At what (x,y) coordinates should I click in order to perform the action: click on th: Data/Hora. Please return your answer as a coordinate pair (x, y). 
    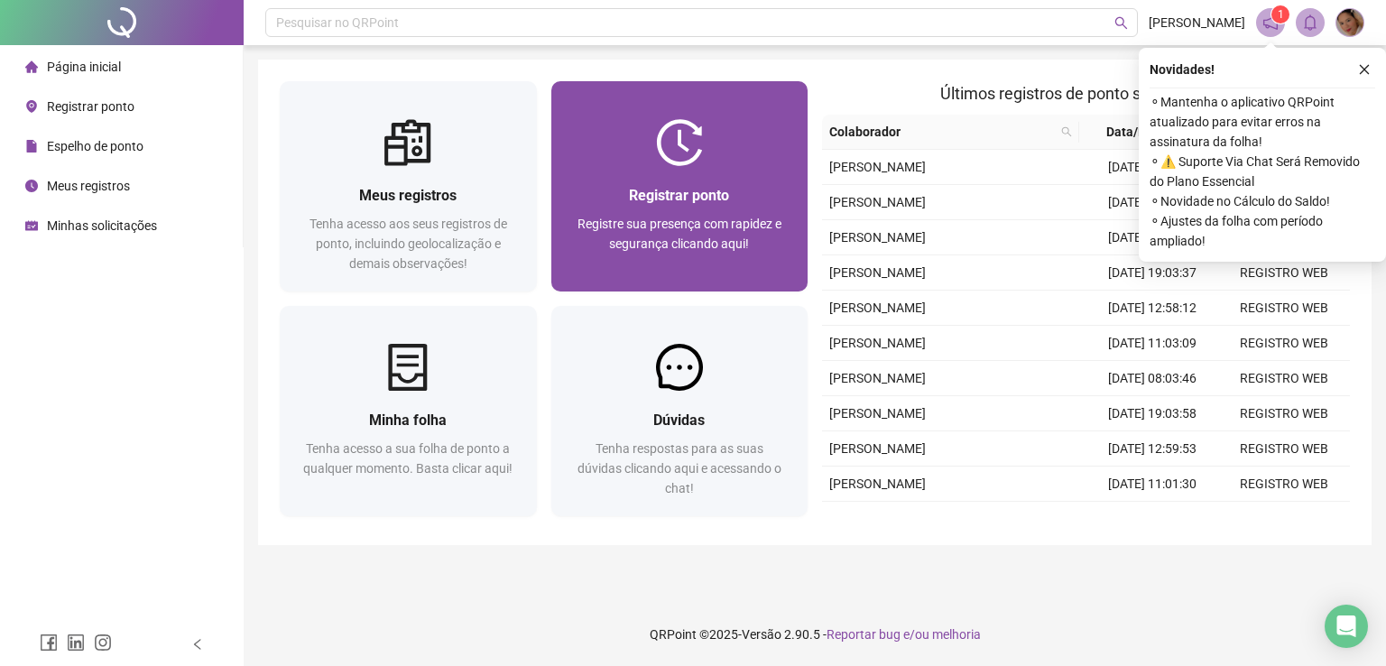
    Looking at the image, I should click on (1143, 132).